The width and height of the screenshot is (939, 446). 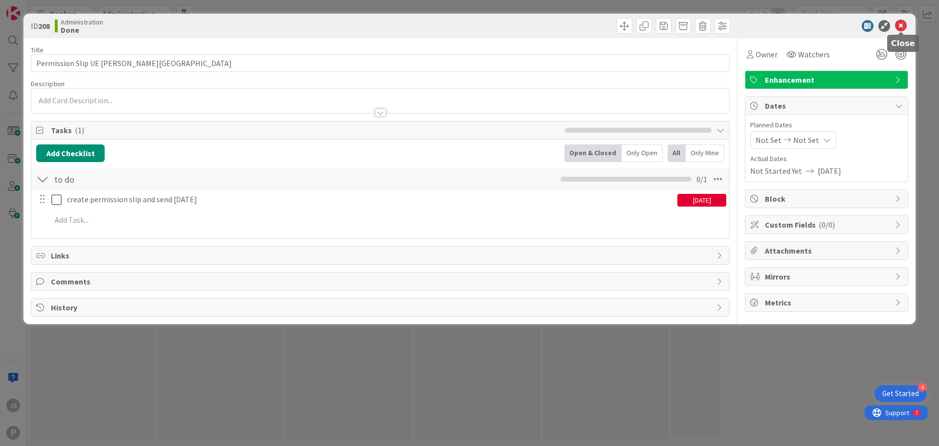 What do you see at coordinates (642, 153) in the screenshot?
I see `div: Only Open` at bounding box center [642, 153].